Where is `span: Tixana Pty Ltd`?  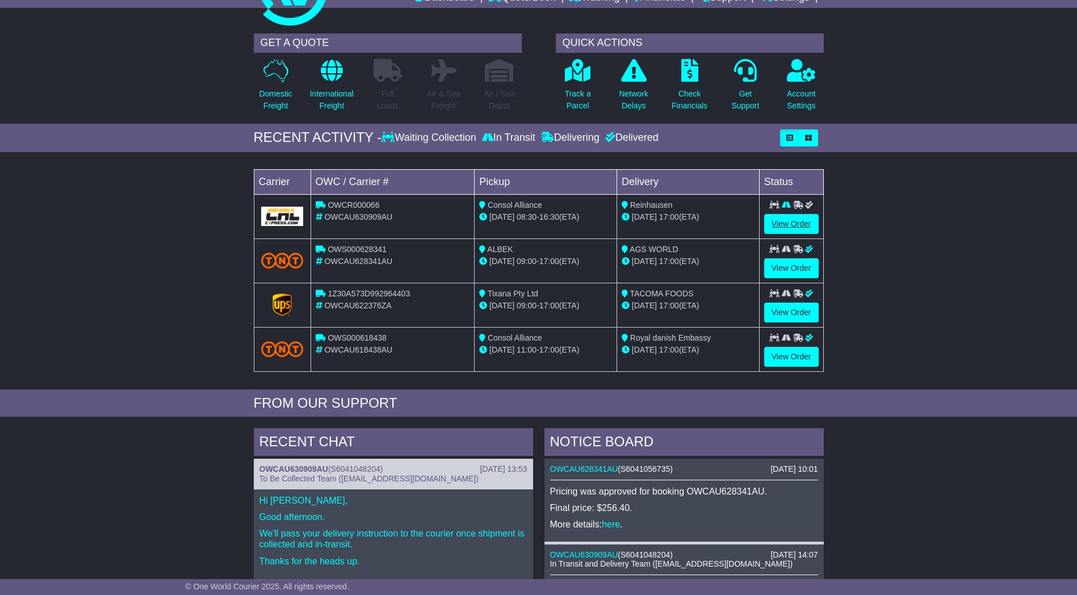
span: Tixana Pty Ltd is located at coordinates (513, 294).